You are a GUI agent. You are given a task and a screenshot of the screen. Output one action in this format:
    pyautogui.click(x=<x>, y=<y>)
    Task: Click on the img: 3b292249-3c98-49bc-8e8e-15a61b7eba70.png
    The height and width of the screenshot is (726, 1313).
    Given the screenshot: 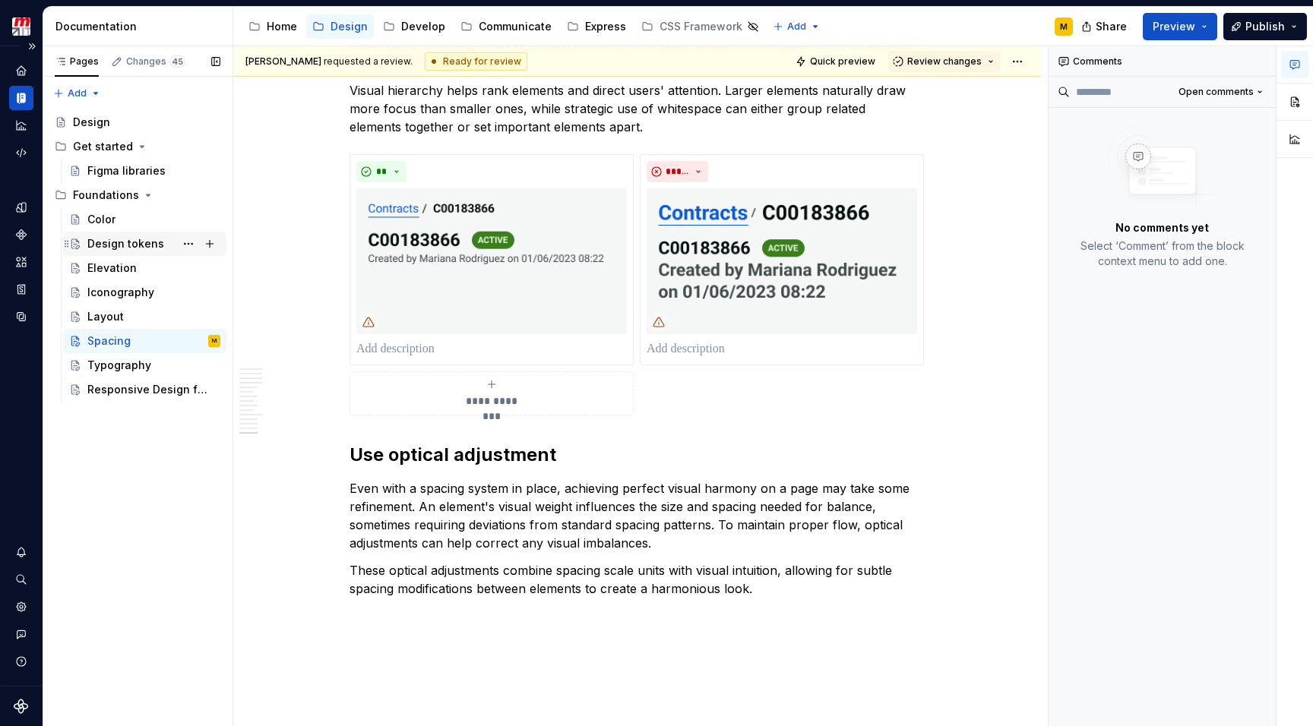 What is the action you would take?
    pyautogui.click(x=782, y=261)
    